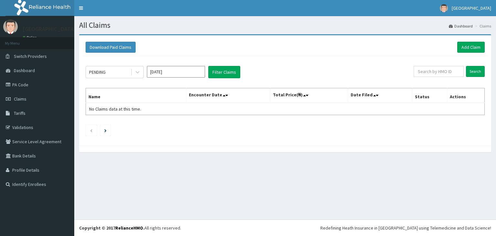  What do you see at coordinates (129, 228) in the screenshot?
I see `a: RelianceHMO` at bounding box center [129, 228].